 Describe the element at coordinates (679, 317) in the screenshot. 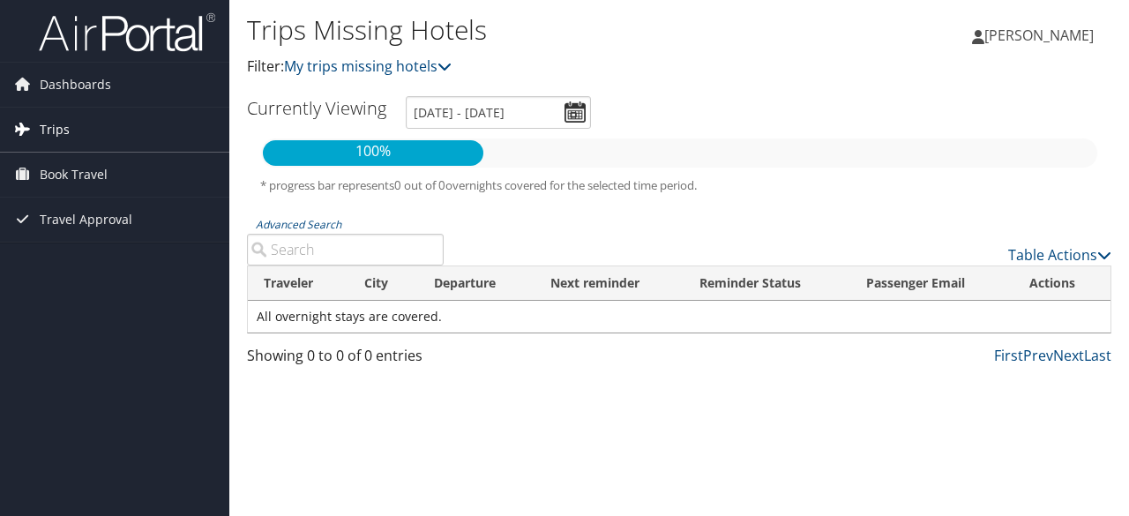

I see `td: All overnight stays are covered.` at that location.